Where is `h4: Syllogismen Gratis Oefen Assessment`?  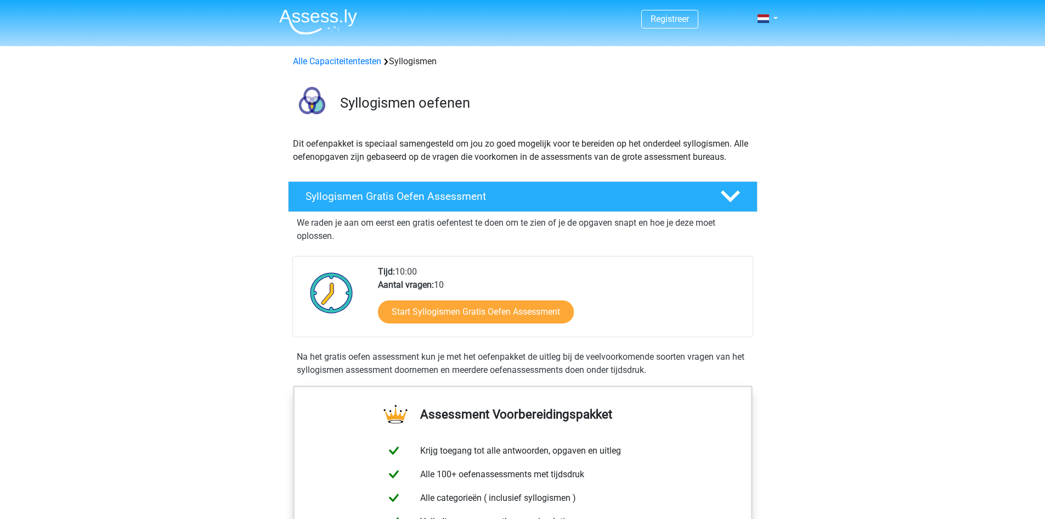
h4: Syllogismen Gratis Oefen Assessment is located at coordinates (504, 196).